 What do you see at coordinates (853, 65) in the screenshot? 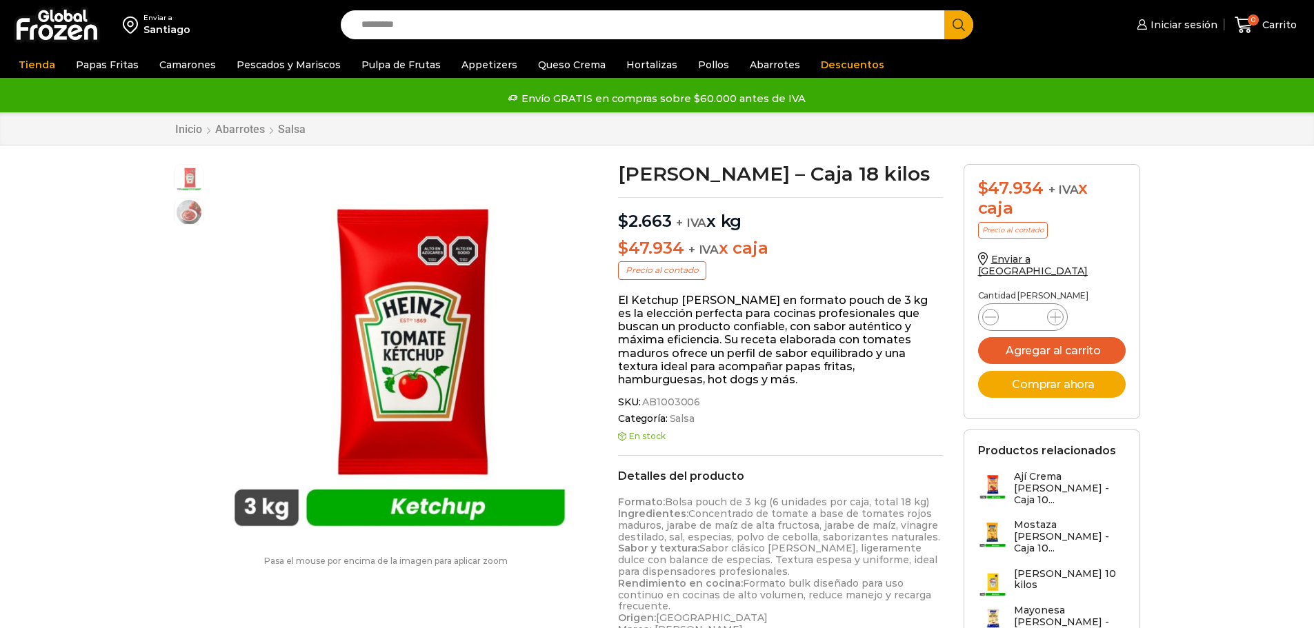
I see `a: Descuentos` at bounding box center [853, 65].